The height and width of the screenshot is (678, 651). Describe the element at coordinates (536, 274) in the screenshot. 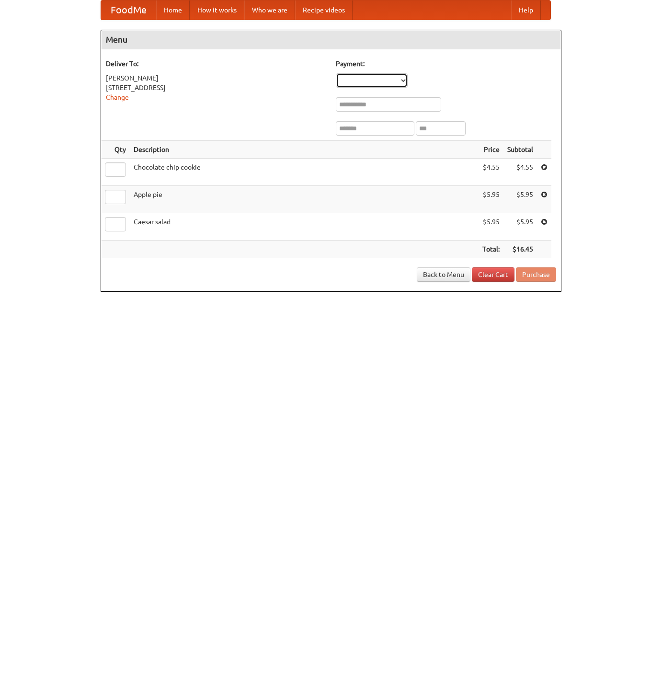

I see `button: Purchase` at that location.